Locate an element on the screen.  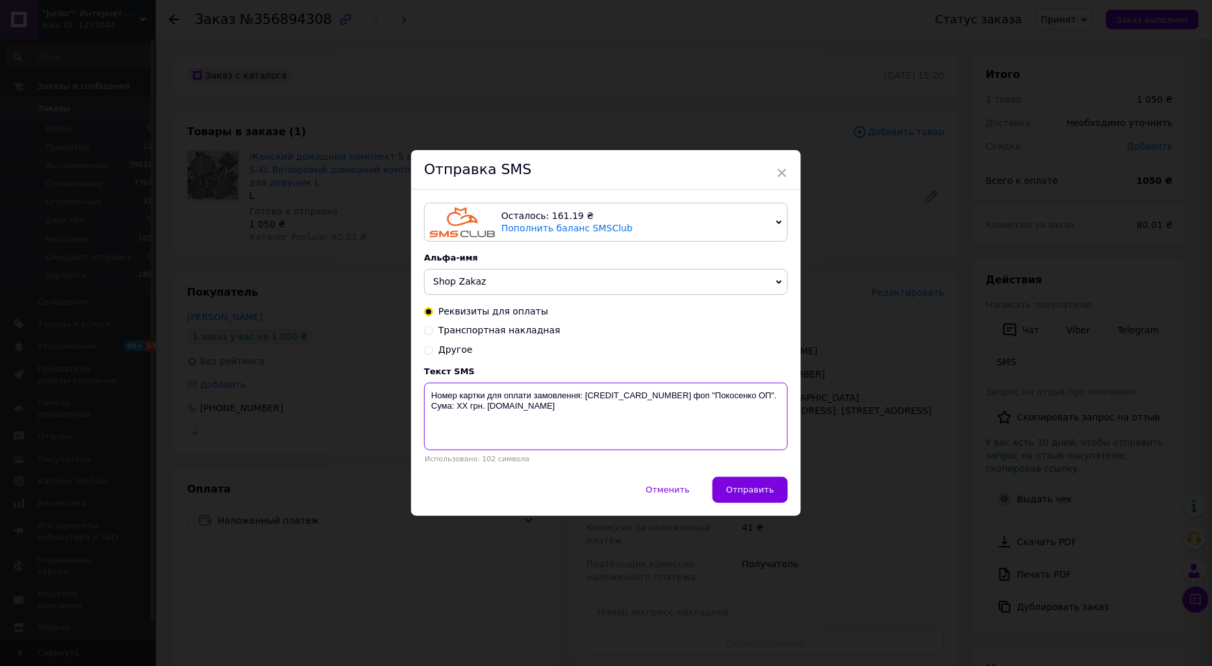
div: Осталось: 161.19 ₴ is located at coordinates (636, 216).